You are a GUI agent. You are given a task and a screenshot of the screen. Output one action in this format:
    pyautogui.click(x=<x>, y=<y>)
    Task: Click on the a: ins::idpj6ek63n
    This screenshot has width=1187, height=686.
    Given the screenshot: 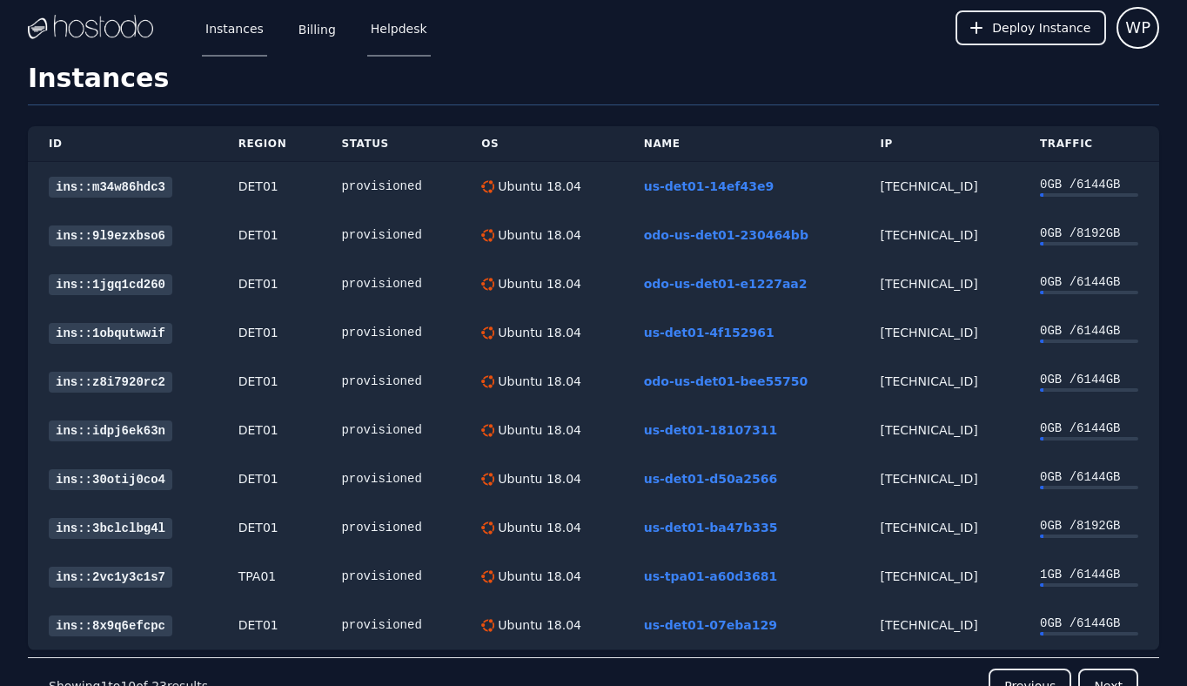 What is the action you would take?
    pyautogui.click(x=110, y=431)
    